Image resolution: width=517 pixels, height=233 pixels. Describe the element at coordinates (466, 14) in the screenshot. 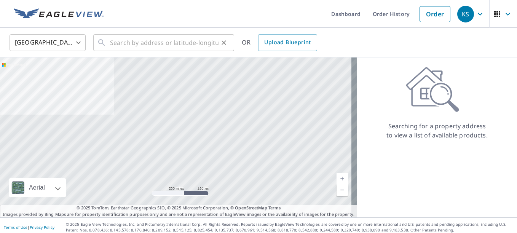

I see `div: KS` at that location.